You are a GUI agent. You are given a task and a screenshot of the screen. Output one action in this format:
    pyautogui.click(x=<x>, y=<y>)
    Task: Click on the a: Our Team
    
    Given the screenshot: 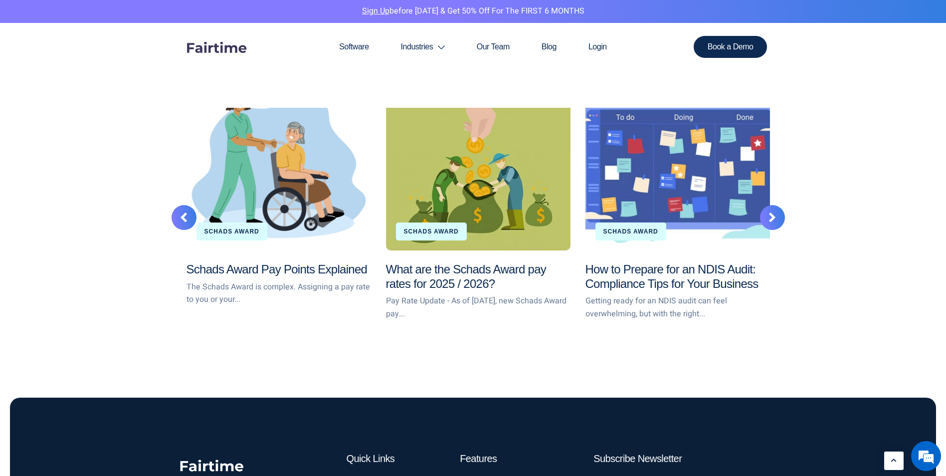 What is the action you would take?
    pyautogui.click(x=493, y=47)
    